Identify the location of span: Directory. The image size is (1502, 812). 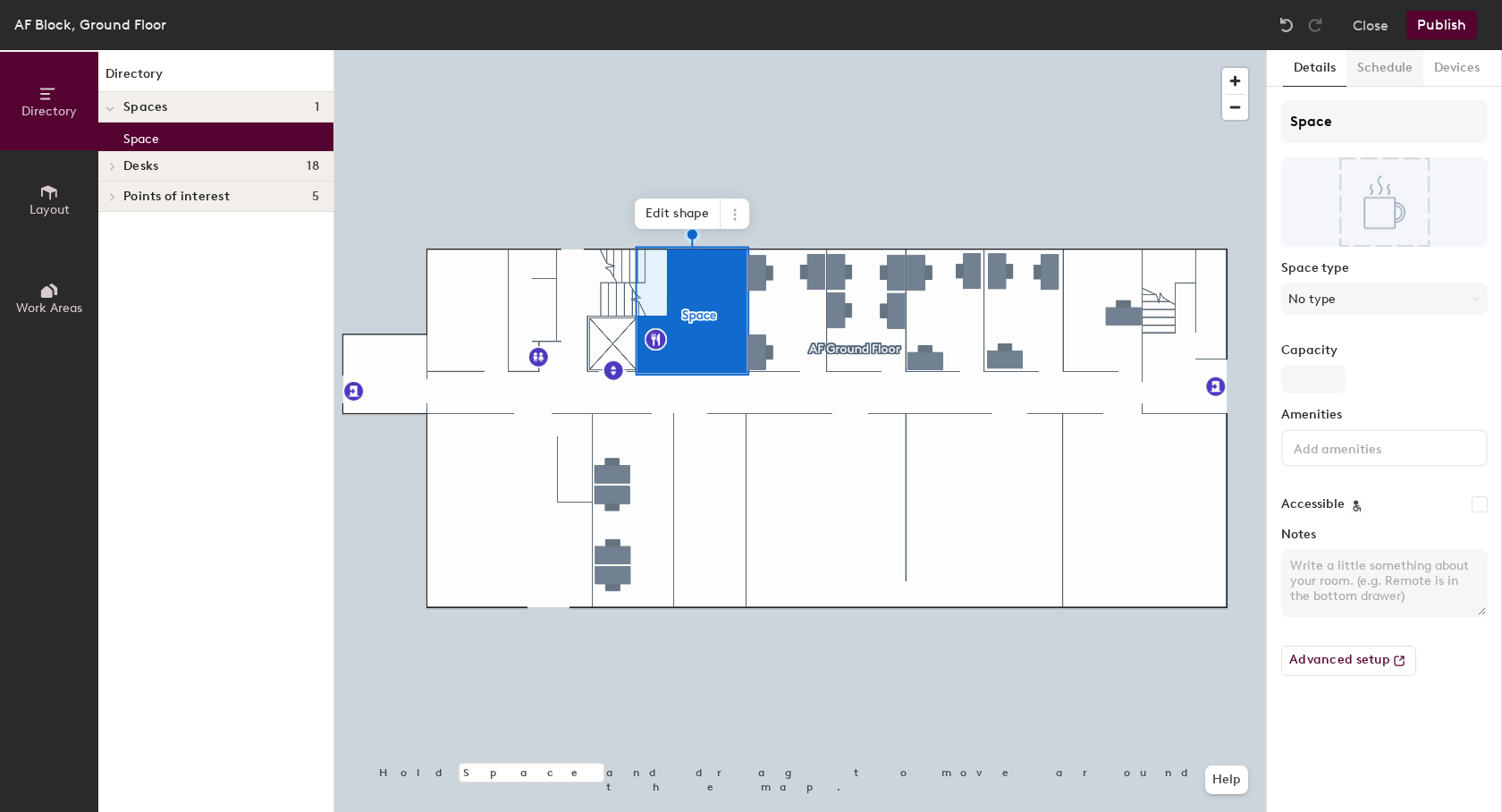
(49, 111).